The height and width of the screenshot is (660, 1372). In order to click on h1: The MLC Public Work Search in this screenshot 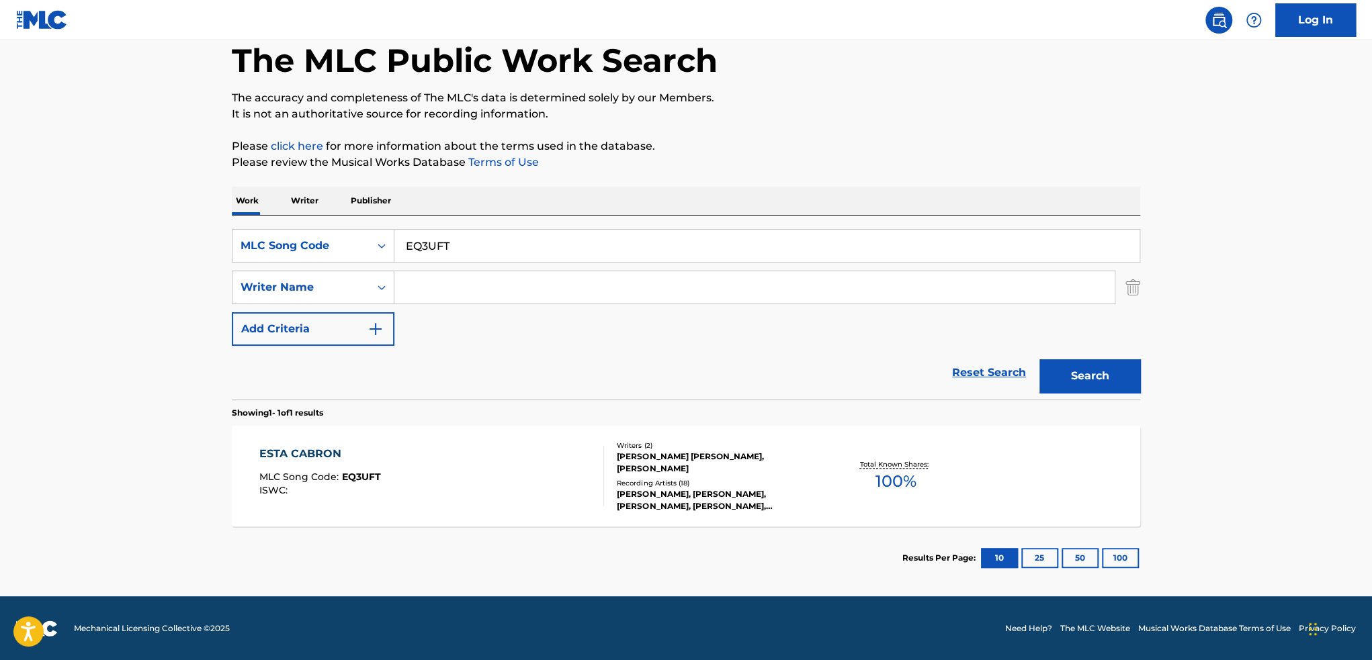, I will do `click(474, 60)`.